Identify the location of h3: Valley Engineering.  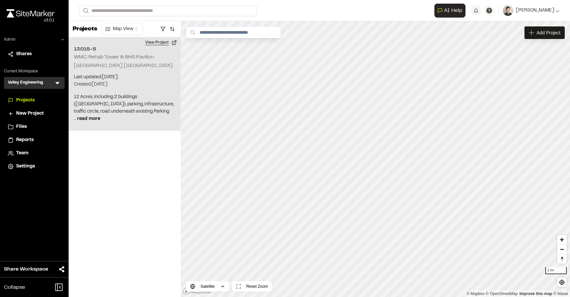
(25, 83).